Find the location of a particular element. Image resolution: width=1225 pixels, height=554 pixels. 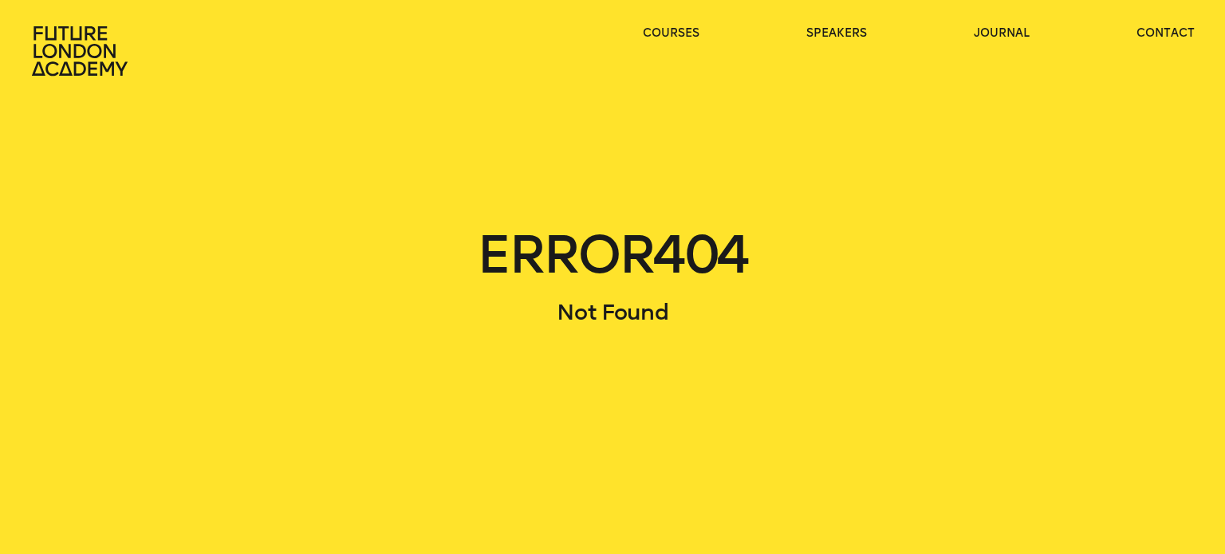

h1: ERROR 404 is located at coordinates (612, 255).